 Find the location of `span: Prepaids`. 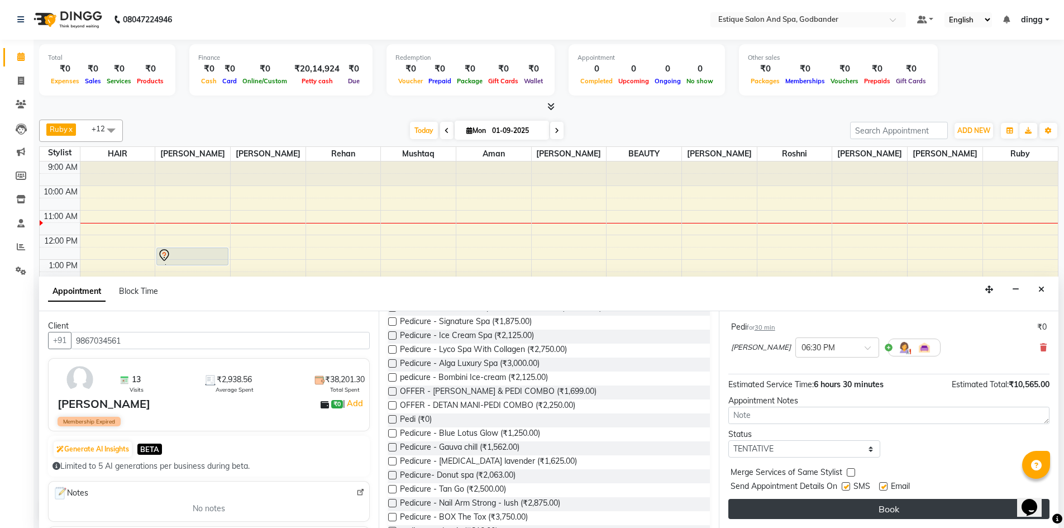

span: Prepaids is located at coordinates (877, 81).